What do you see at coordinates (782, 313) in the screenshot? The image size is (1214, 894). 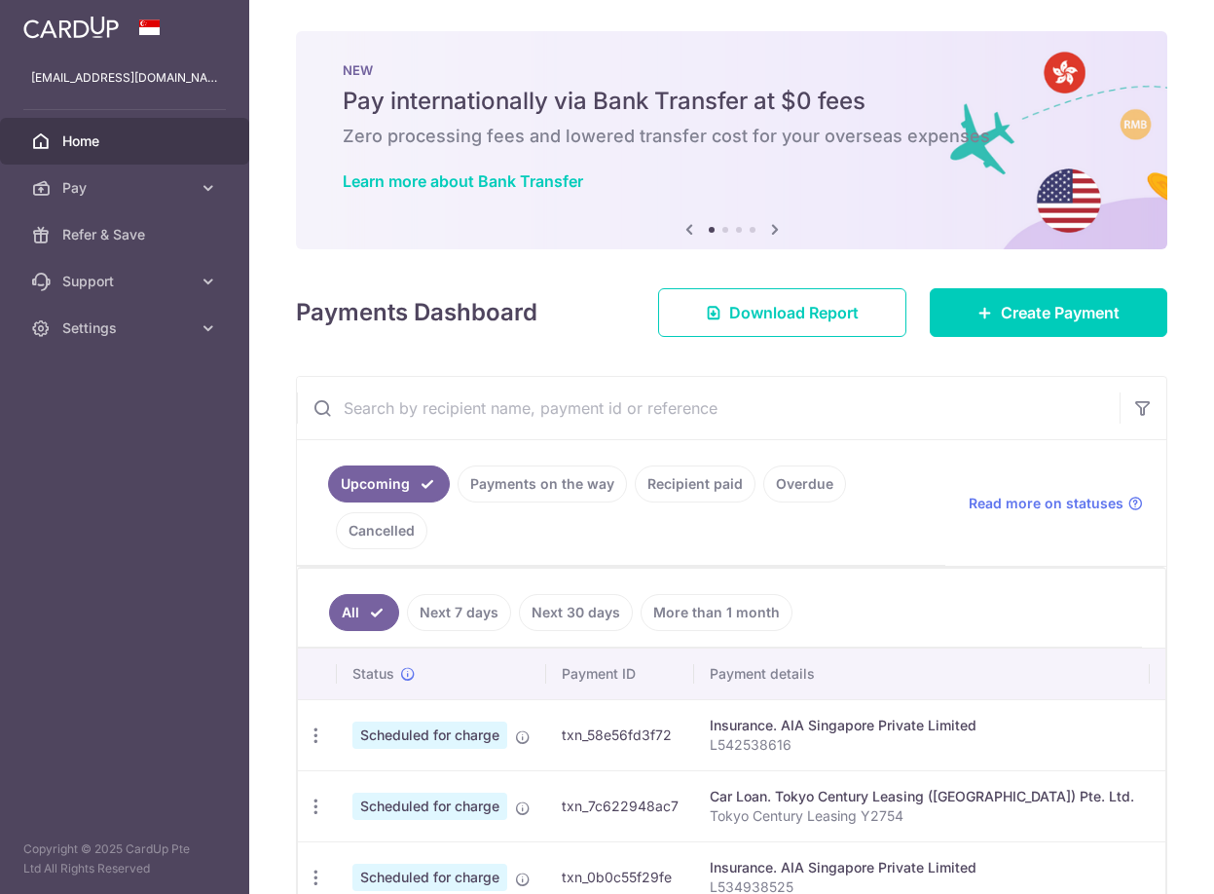 I see `a: Download Report` at bounding box center [782, 313].